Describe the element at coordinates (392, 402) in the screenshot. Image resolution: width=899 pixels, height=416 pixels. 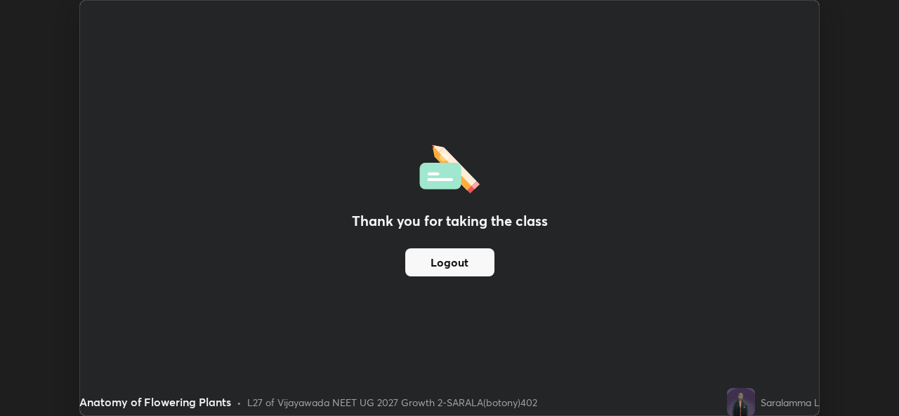
I see `div: L27 of Vijayawada NEET UG 2027 Growth 2-SARALA(botony)402` at that location.